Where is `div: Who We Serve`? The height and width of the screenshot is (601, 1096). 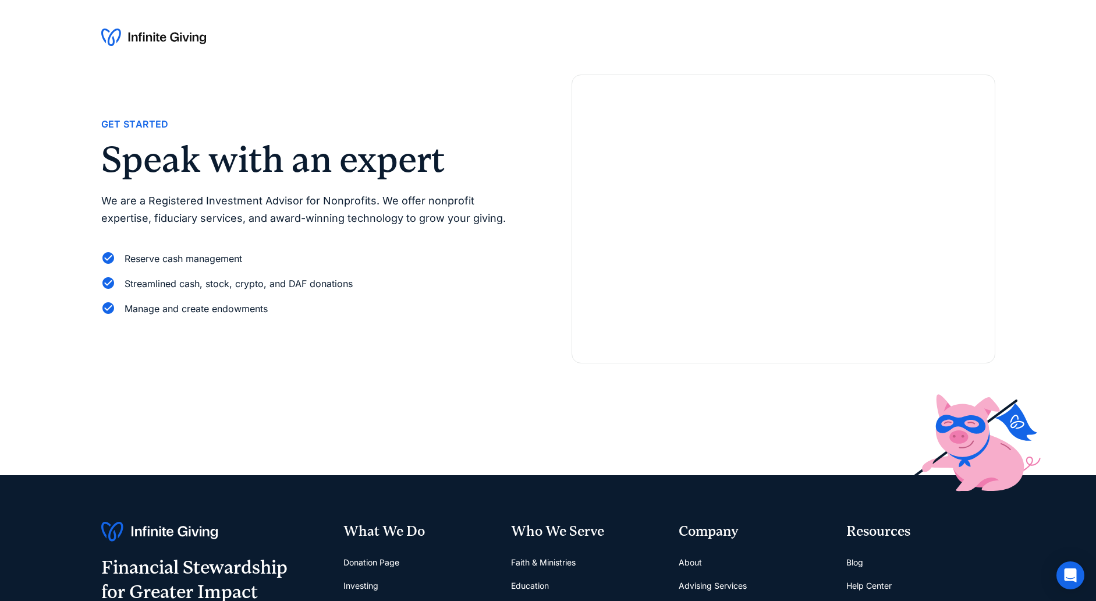 div: Who We Serve is located at coordinates (586, 532).